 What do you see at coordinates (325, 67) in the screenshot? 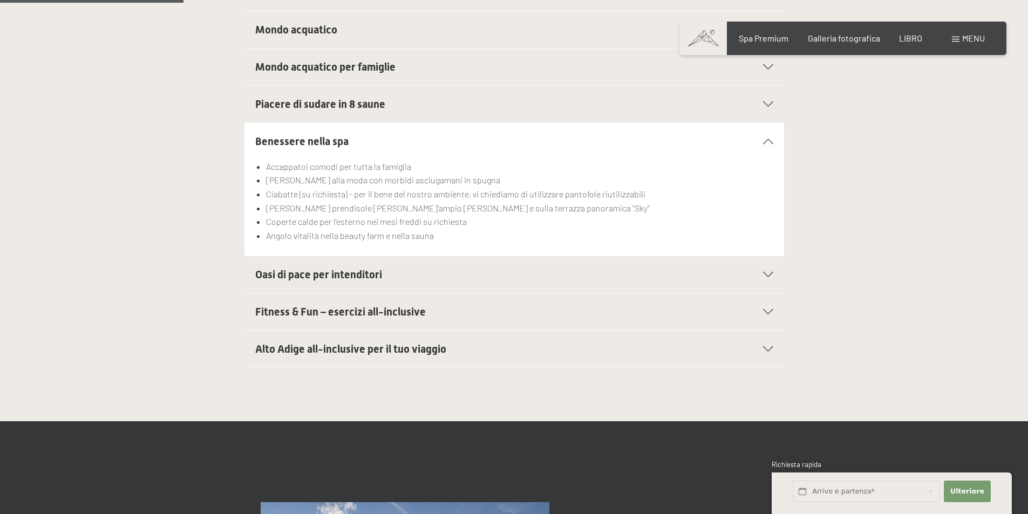
I see `font: Mondo acquatico per famiglie` at bounding box center [325, 67].